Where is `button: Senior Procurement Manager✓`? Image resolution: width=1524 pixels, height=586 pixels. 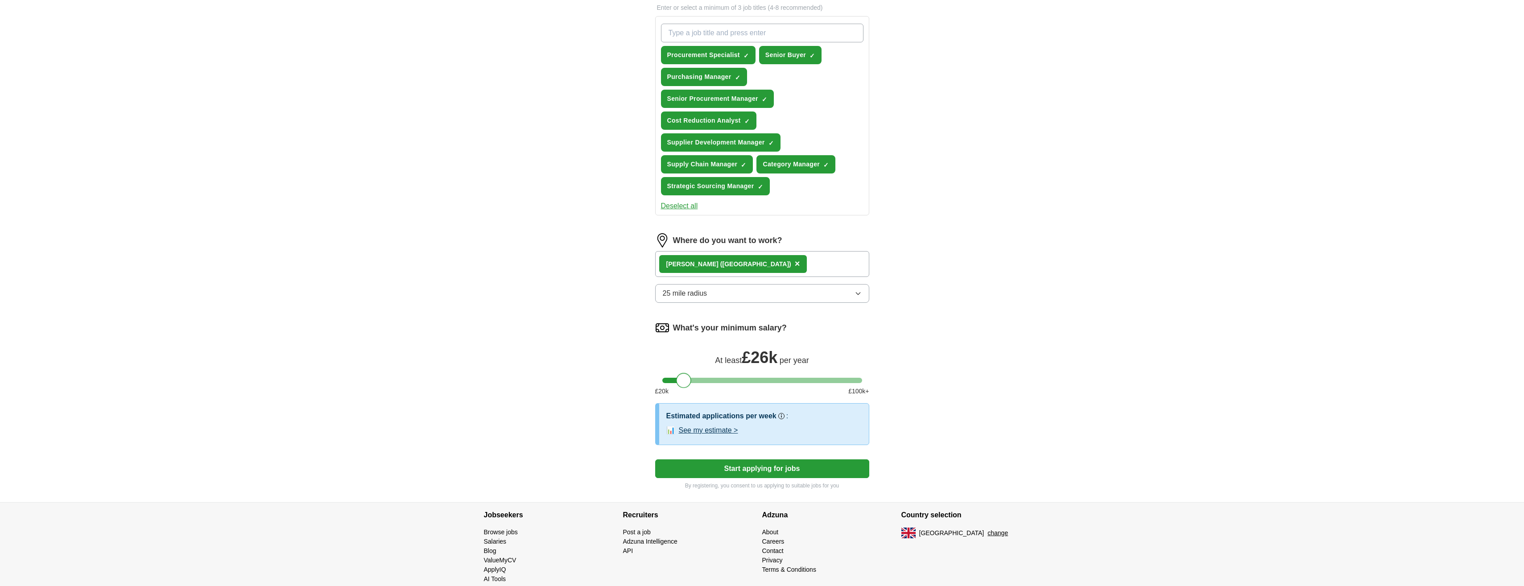 button: Senior Procurement Manager✓ is located at coordinates (717, 99).